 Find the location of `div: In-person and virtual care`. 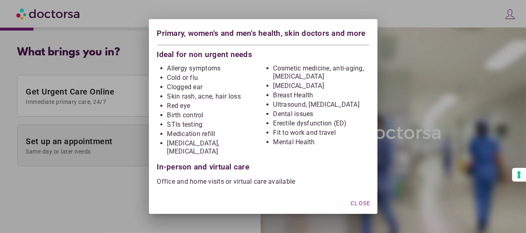

div: In-person and virtual care is located at coordinates (263, 164).